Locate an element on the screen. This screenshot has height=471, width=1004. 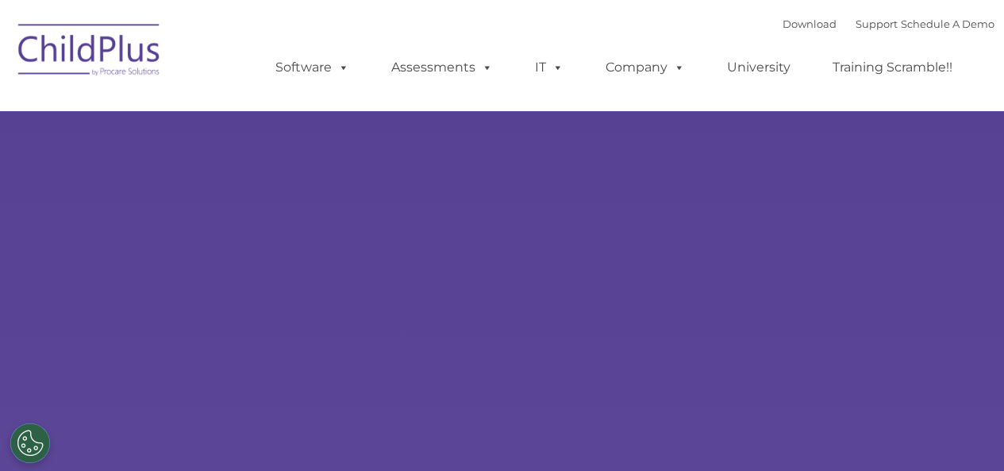
a: Assessments is located at coordinates (442, 67).